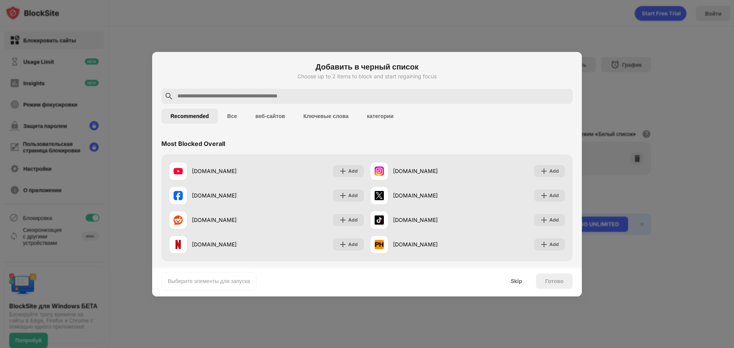 This screenshot has width=734, height=348. What do you see at coordinates (367, 76) in the screenshot?
I see `div: Choose up to 2 items to block and start regaining focus` at bounding box center [367, 76].